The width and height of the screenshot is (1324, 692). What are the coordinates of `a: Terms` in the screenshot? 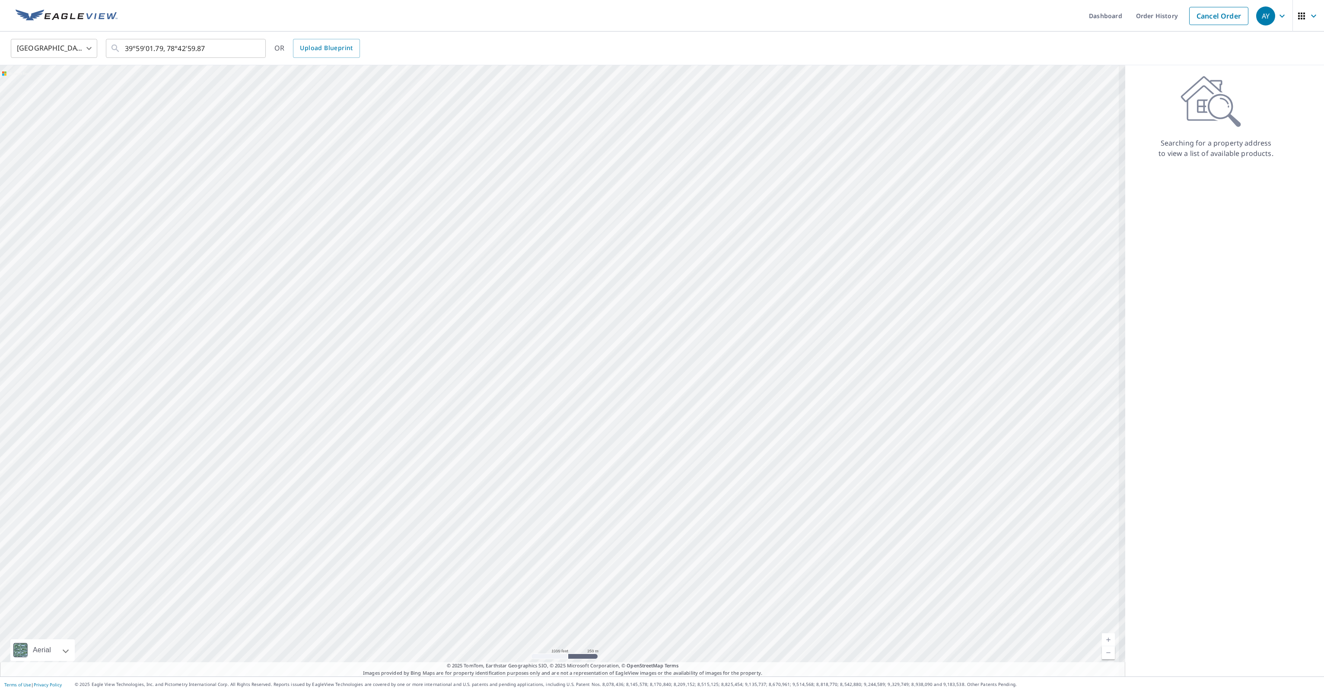 It's located at (672, 665).